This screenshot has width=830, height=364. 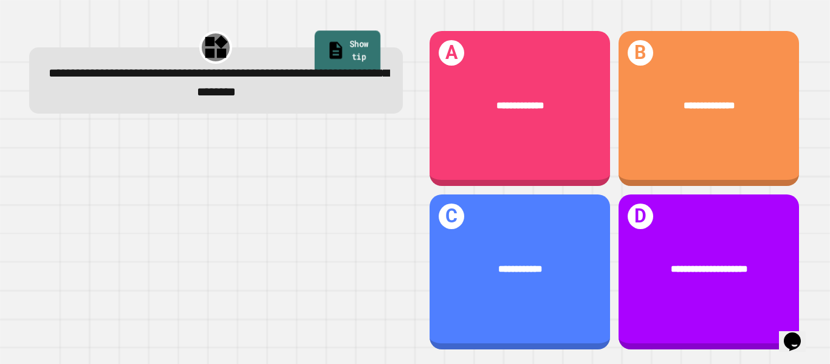 I want to click on h1: C, so click(x=451, y=216).